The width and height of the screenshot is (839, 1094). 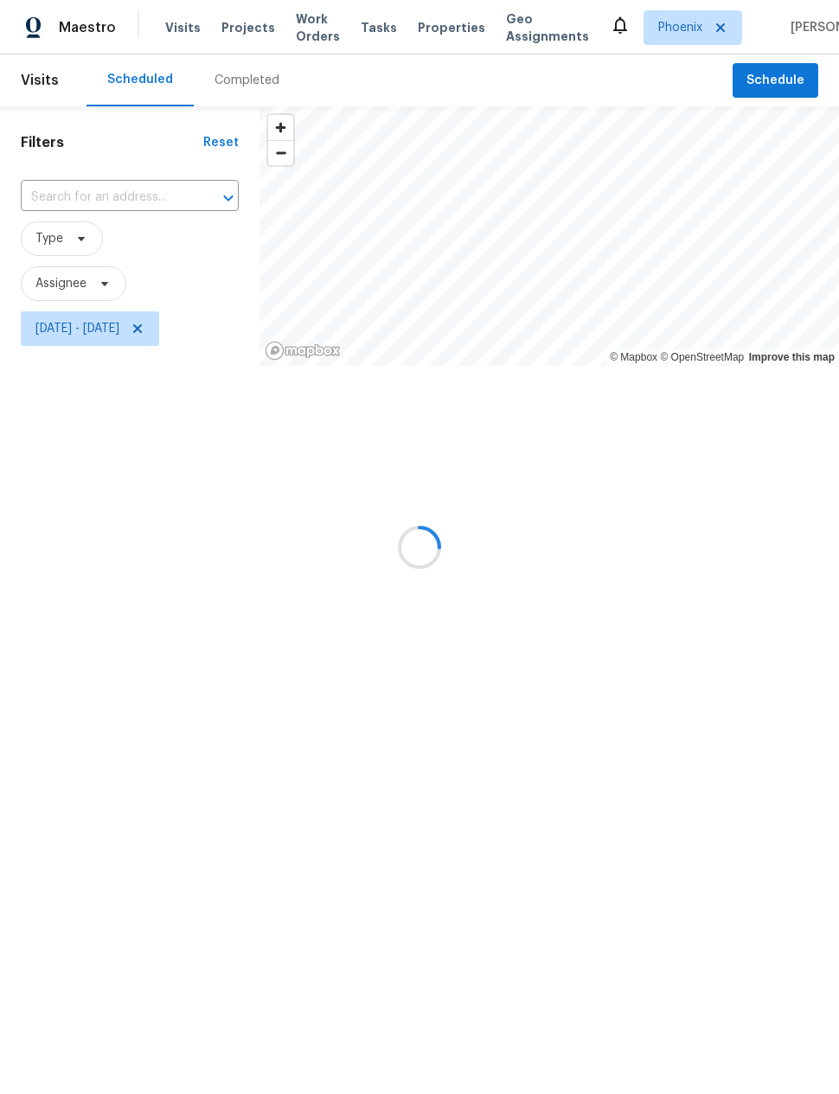 What do you see at coordinates (633, 357) in the screenshot?
I see `a: Mapbox` at bounding box center [633, 357].